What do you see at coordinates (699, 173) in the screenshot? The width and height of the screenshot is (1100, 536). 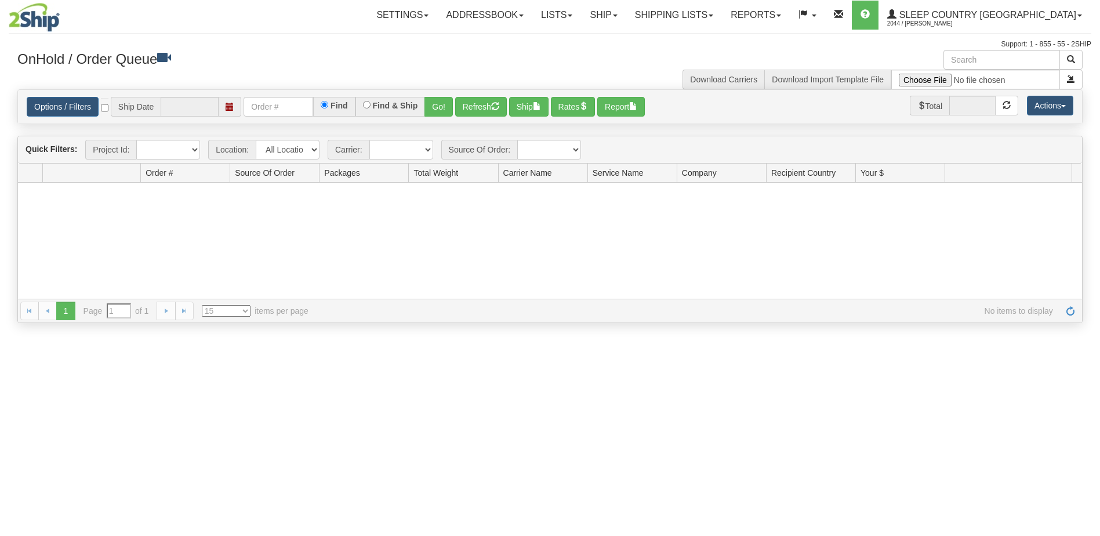 I see `span: Company` at bounding box center [699, 173].